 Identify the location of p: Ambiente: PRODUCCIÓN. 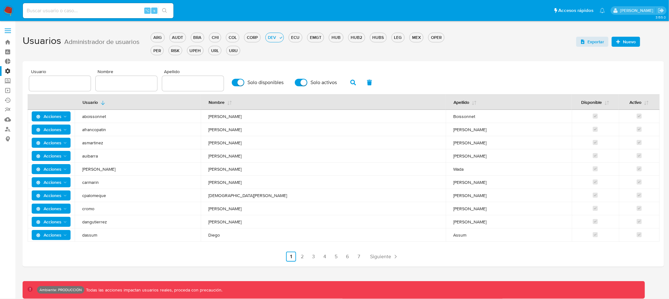
(60, 290).